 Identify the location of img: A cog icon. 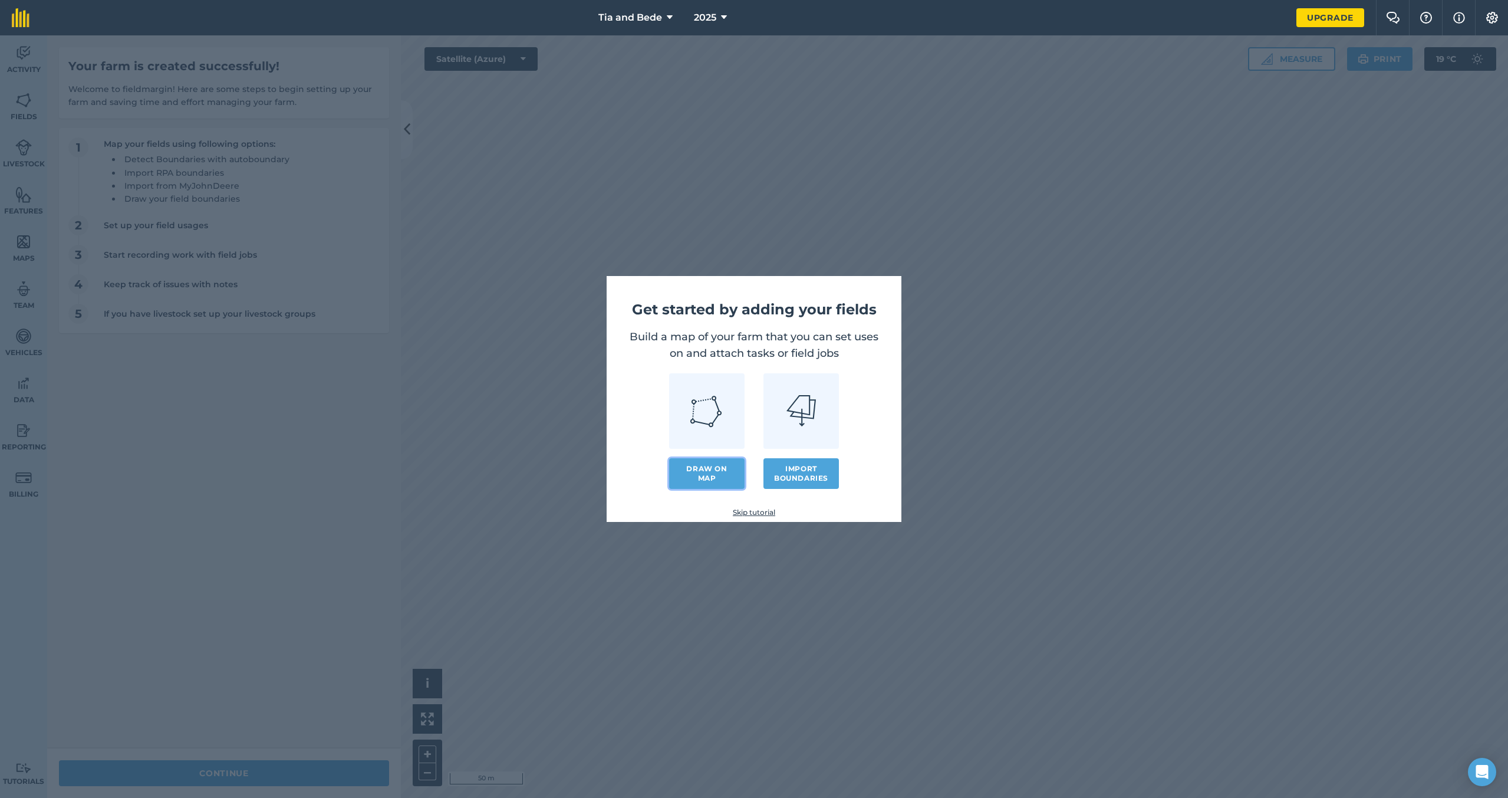
(1492, 18).